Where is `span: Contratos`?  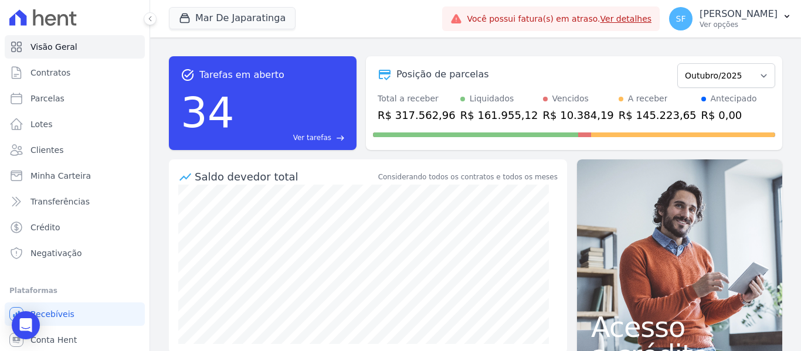 span: Contratos is located at coordinates (50, 73).